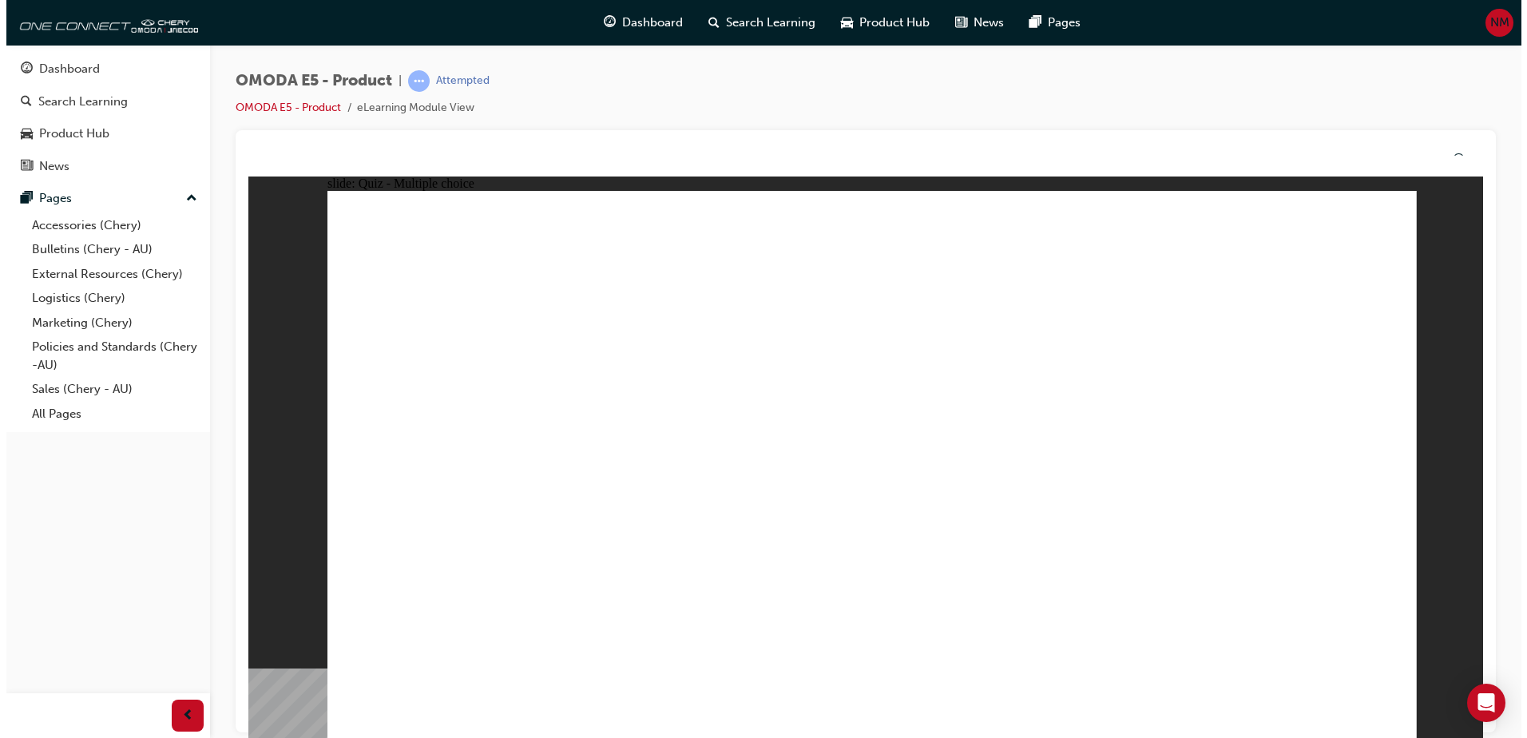 The height and width of the screenshot is (738, 1527). Describe the element at coordinates (1493, 22) in the screenshot. I see `span: NM` at that location.